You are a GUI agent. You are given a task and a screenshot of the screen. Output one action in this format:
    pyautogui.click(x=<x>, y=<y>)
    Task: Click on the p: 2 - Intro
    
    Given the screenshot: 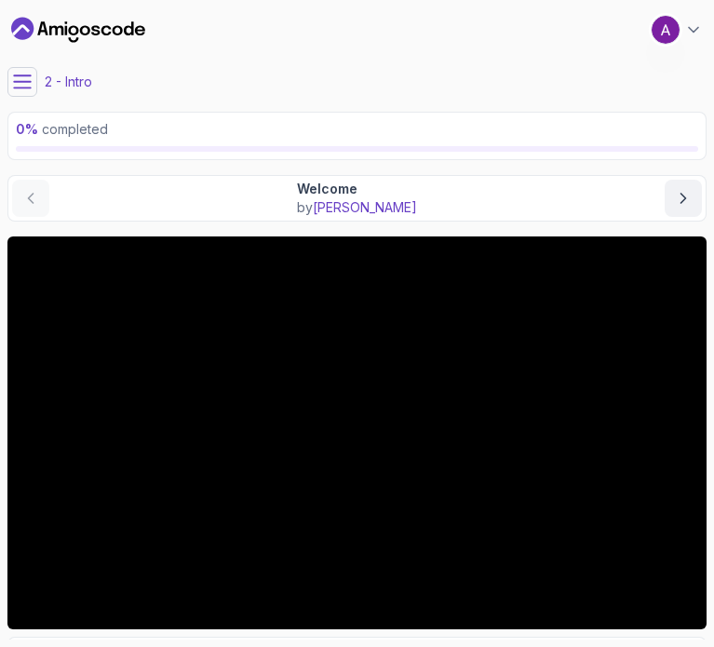 What is the action you would take?
    pyautogui.click(x=68, y=82)
    